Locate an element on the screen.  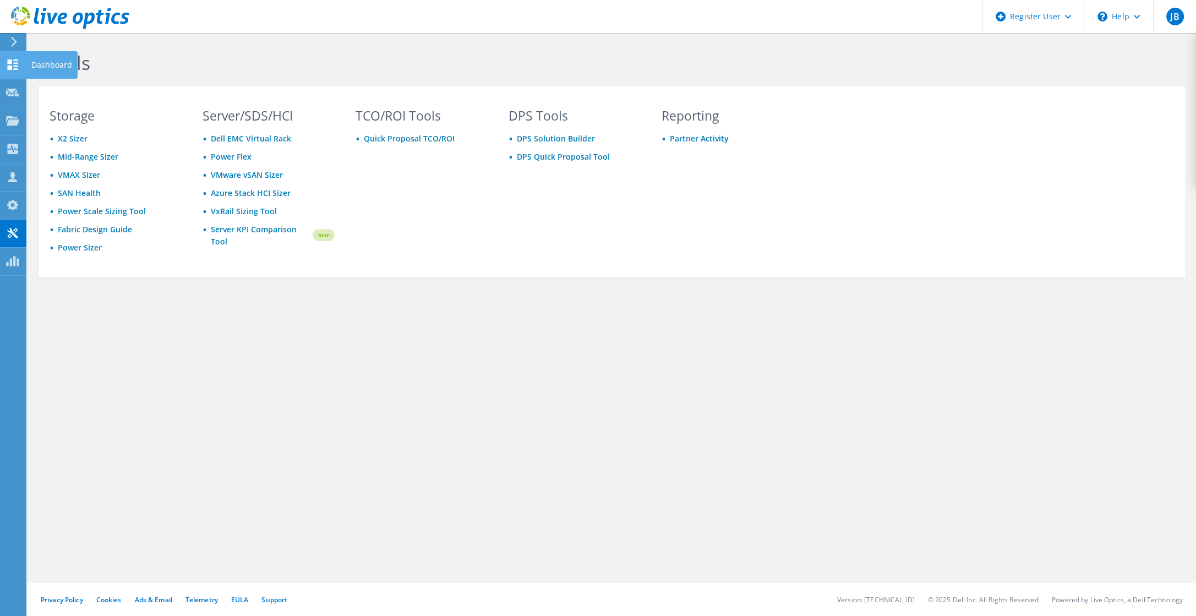
a: Power Sizer is located at coordinates (80, 247).